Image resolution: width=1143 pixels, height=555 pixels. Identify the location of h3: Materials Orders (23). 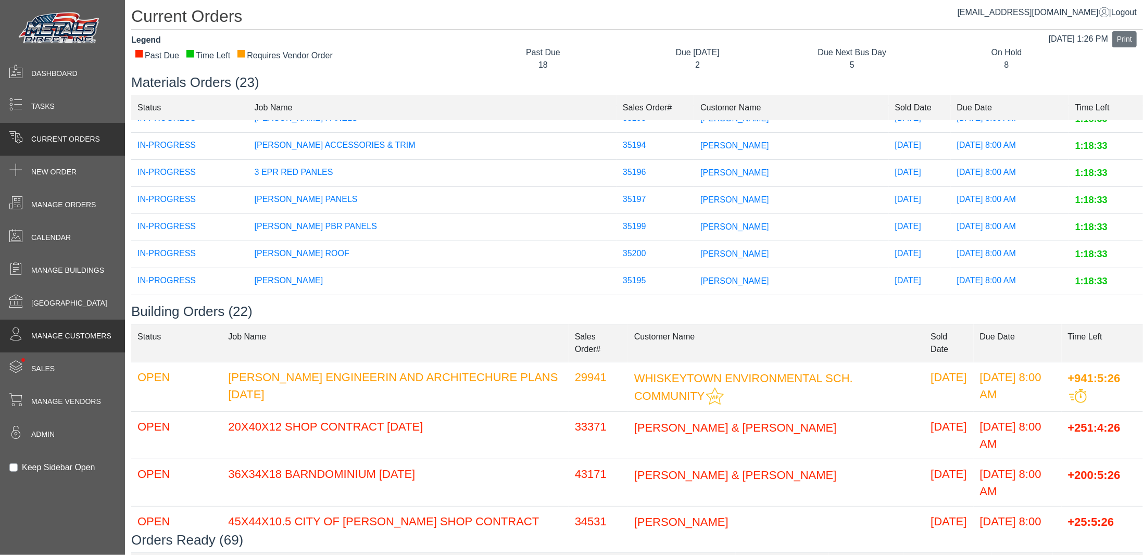
(637, 82).